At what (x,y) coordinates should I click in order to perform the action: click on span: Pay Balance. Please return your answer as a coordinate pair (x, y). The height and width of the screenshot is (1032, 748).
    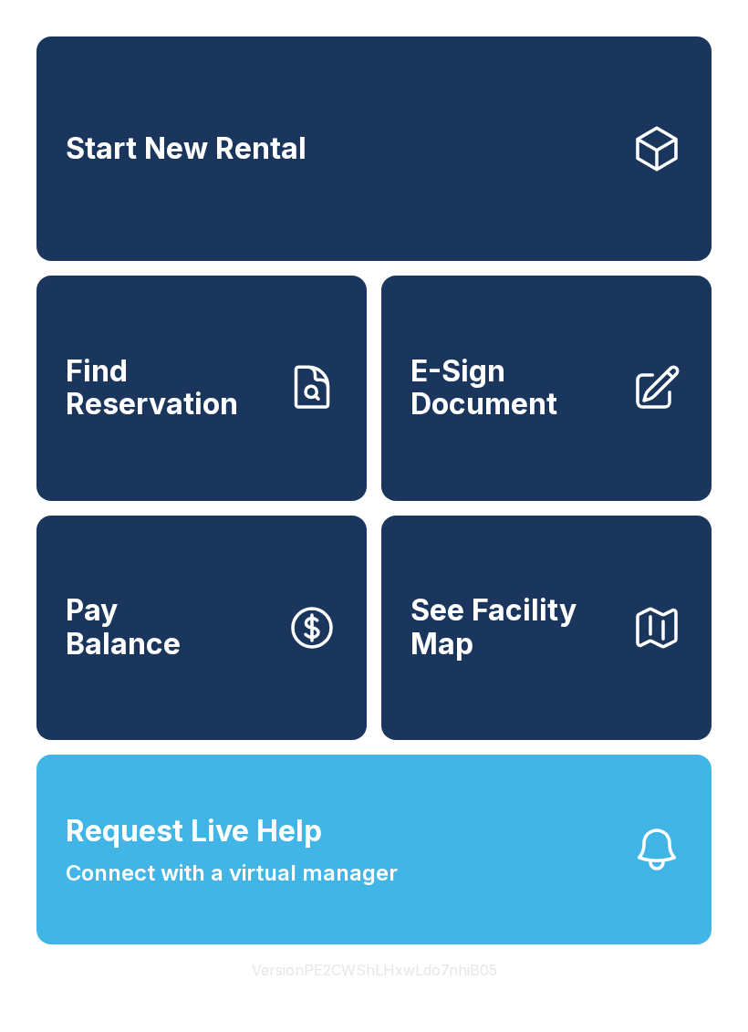
    Looking at the image, I should click on (123, 627).